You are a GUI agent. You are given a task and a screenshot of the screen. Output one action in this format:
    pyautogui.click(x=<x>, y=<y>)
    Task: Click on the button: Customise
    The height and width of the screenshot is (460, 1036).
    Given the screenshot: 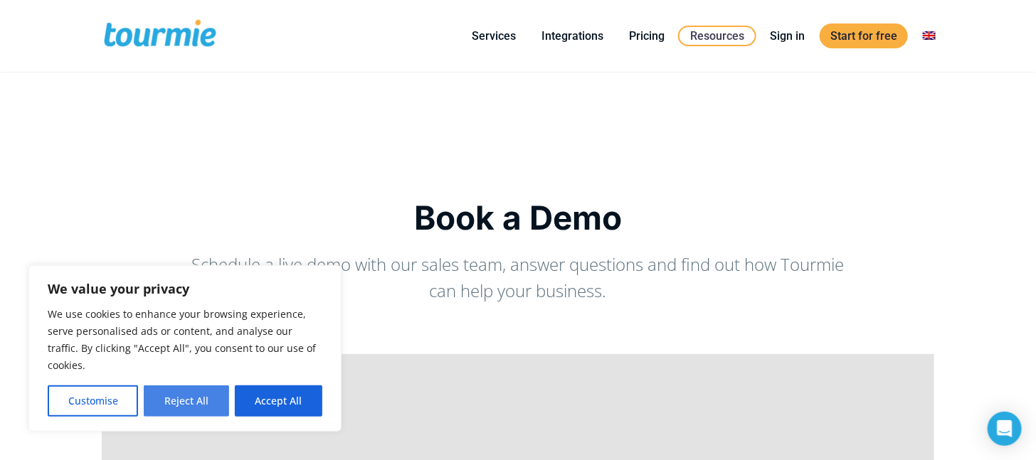 What is the action you would take?
    pyautogui.click(x=93, y=401)
    